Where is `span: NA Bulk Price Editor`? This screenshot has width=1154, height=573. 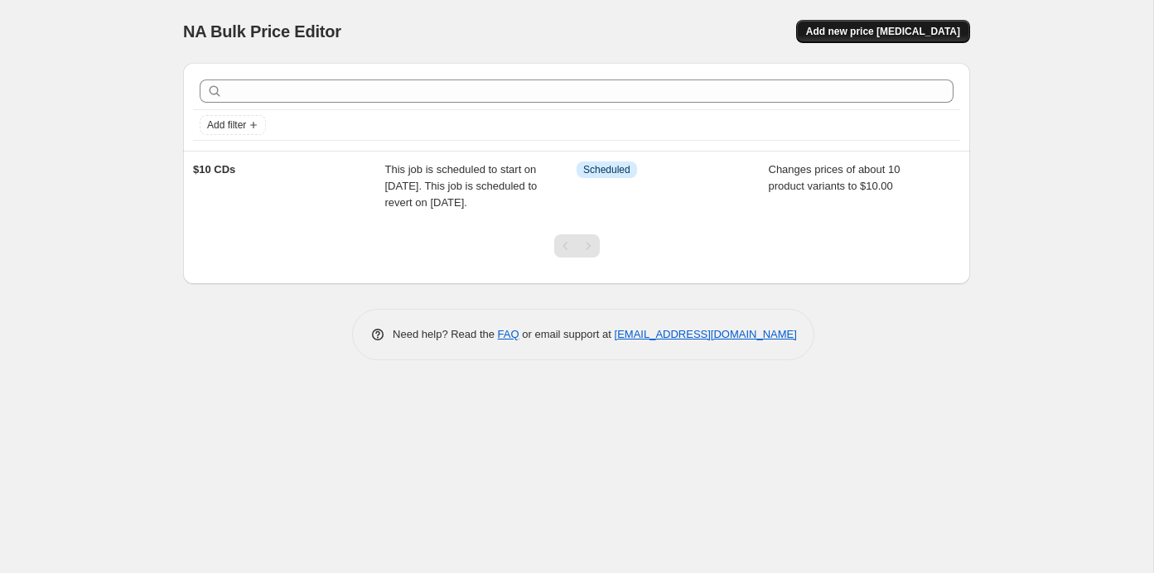 span: NA Bulk Price Editor is located at coordinates (262, 31).